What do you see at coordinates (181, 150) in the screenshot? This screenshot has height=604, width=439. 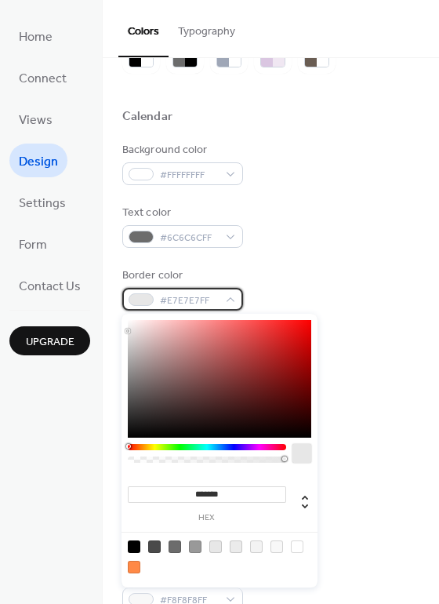 I see `div: Background color` at bounding box center [181, 150].